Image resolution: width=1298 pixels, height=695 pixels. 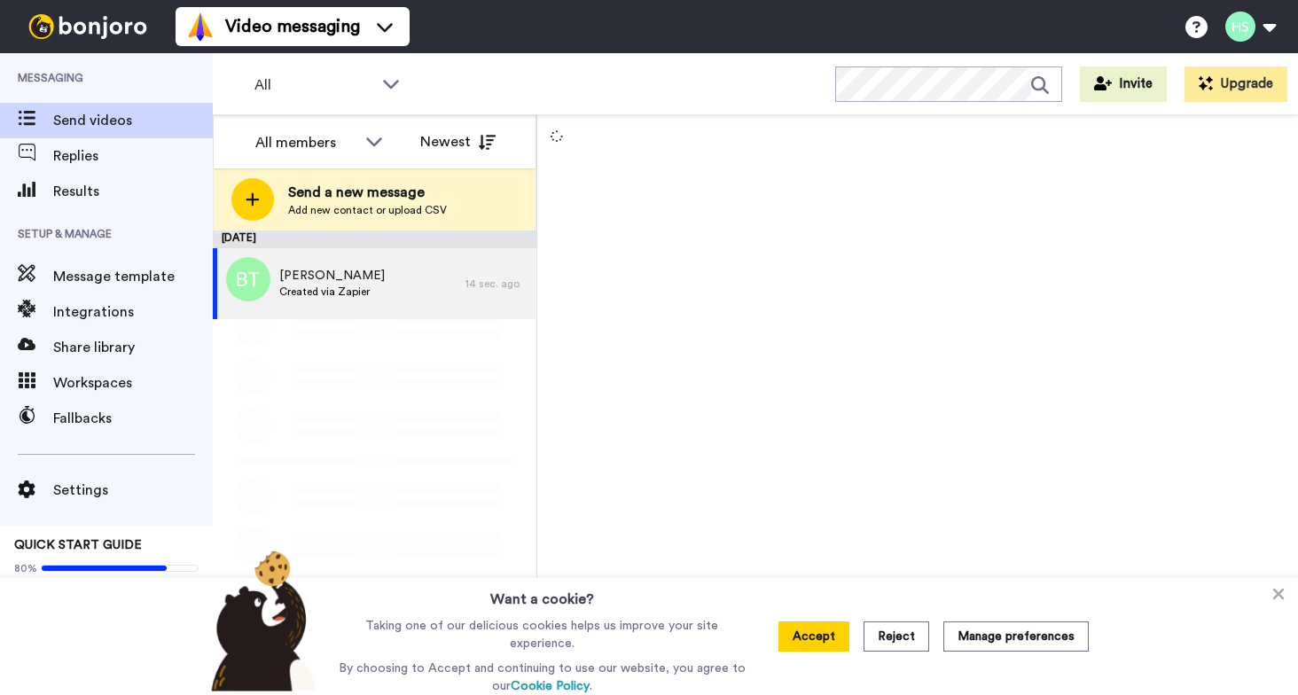 I want to click on h3: Want a cookie?, so click(x=542, y=594).